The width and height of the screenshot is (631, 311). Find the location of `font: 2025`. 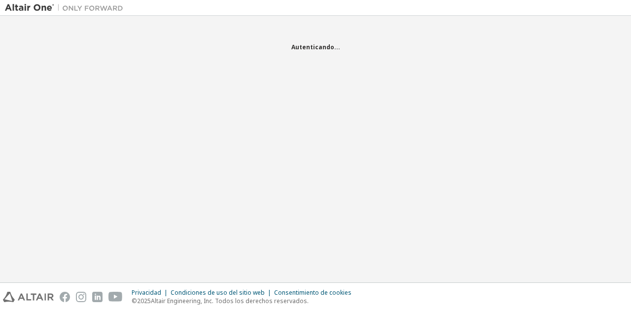

font: 2025 is located at coordinates (144, 301).